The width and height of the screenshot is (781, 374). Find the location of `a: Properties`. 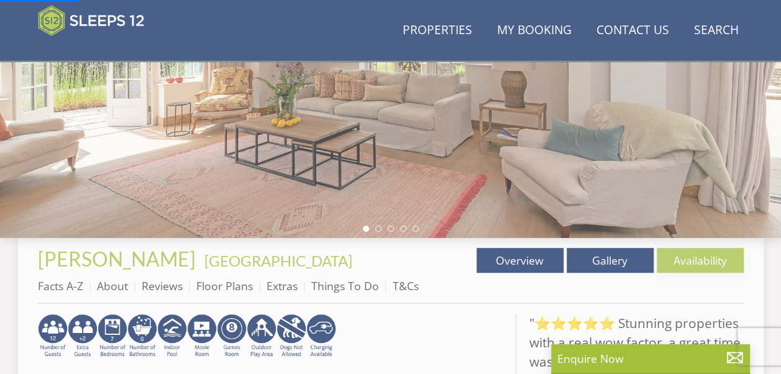

a: Properties is located at coordinates (438, 30).